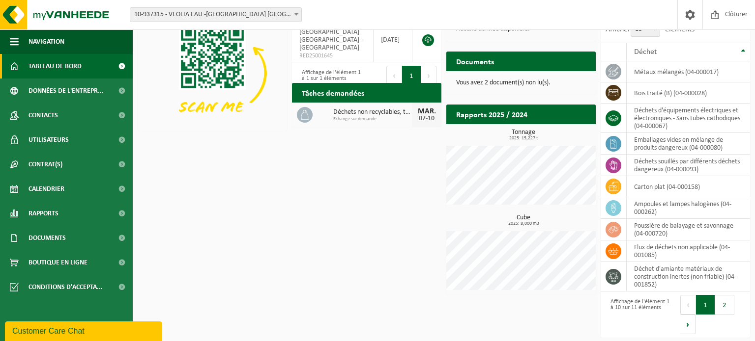 The width and height of the screenshot is (755, 341). I want to click on span: Echange sur demande, so click(372, 119).